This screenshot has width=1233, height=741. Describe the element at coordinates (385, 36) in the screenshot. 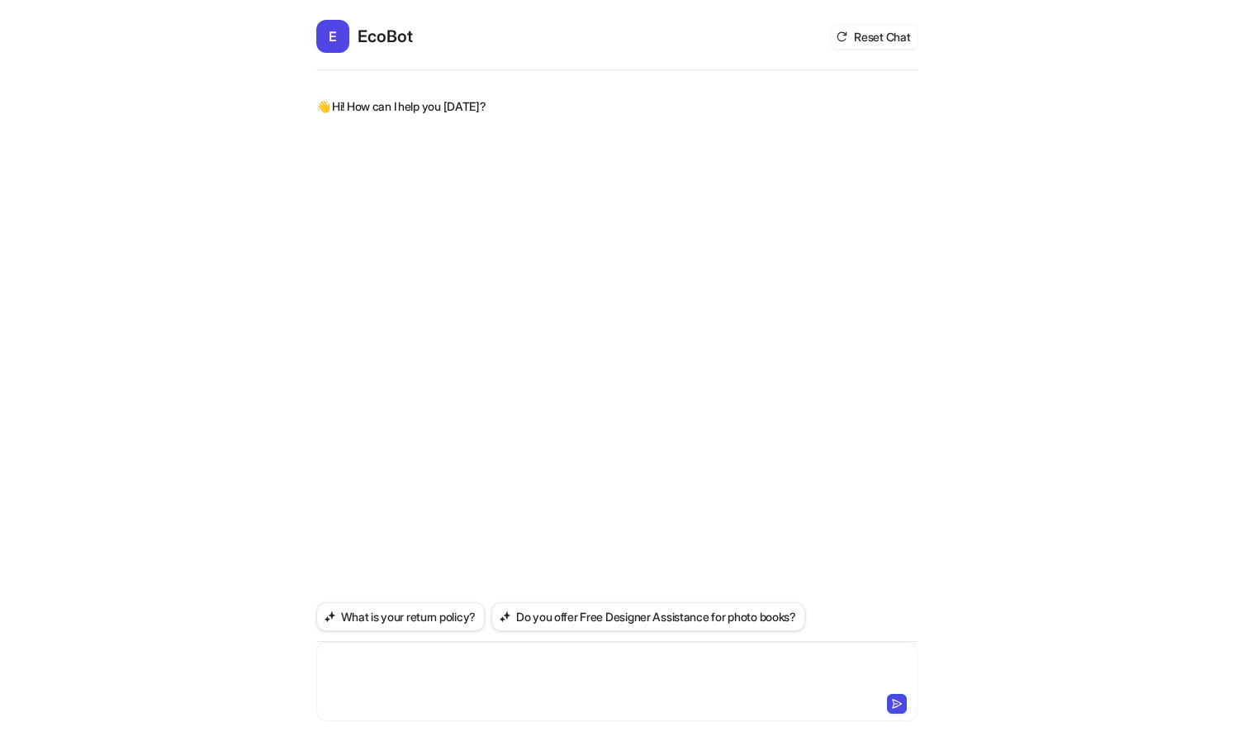

I see `h2: EcoBot` at that location.